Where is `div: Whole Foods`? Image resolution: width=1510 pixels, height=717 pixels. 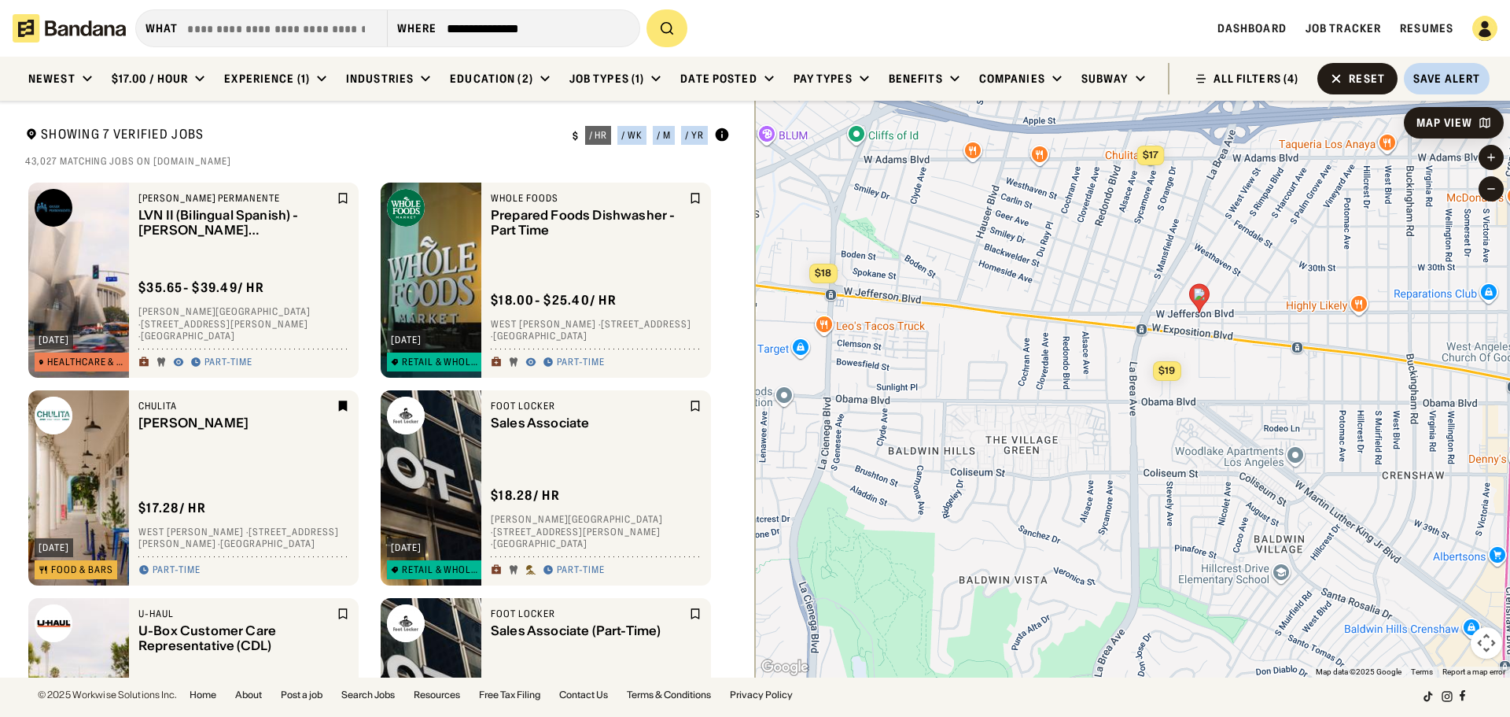 div: Whole Foods is located at coordinates (588, 198).